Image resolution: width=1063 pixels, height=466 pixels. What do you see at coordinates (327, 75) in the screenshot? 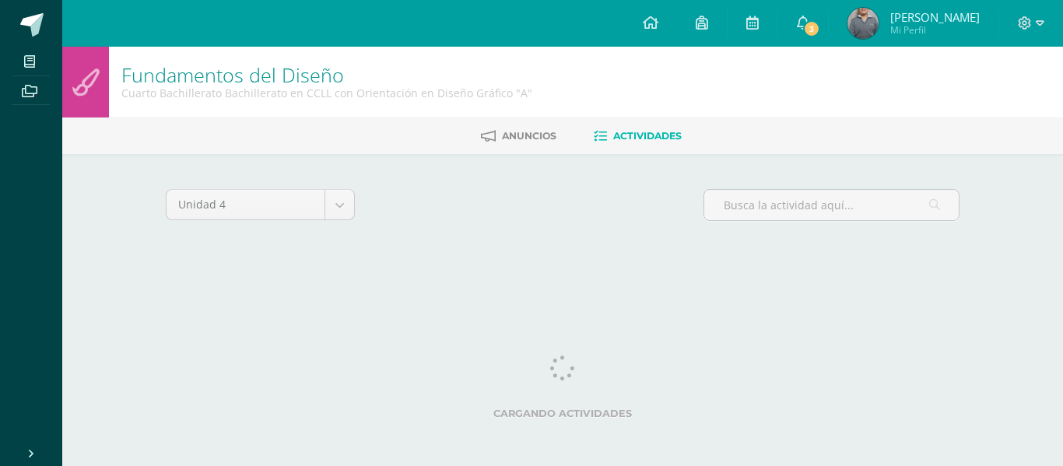
I see `h1: Fundamentos del Diseño` at bounding box center [327, 75].